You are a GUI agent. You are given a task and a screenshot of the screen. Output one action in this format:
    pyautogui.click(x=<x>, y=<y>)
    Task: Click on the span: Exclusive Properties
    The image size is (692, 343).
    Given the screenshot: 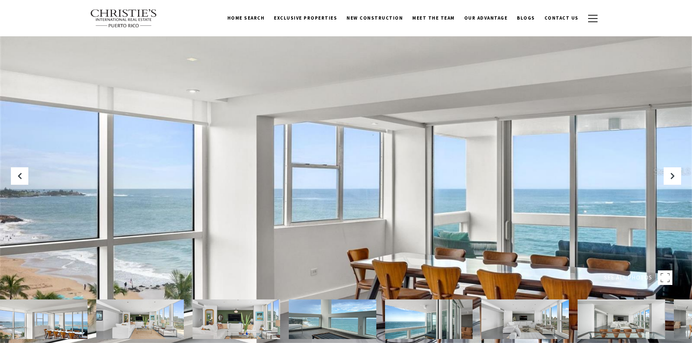 What is the action you would take?
    pyautogui.click(x=306, y=18)
    